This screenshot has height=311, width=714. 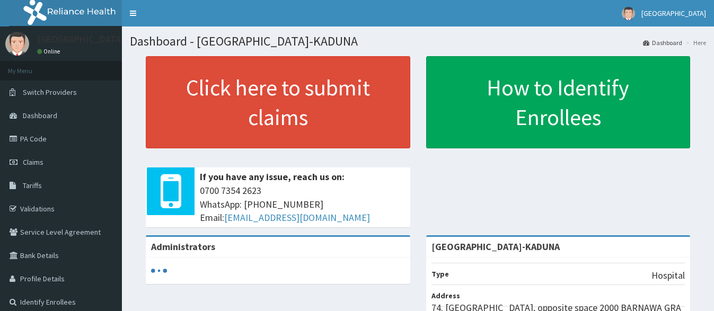 What do you see at coordinates (662, 42) in the screenshot?
I see `a: Dashboard` at bounding box center [662, 42].